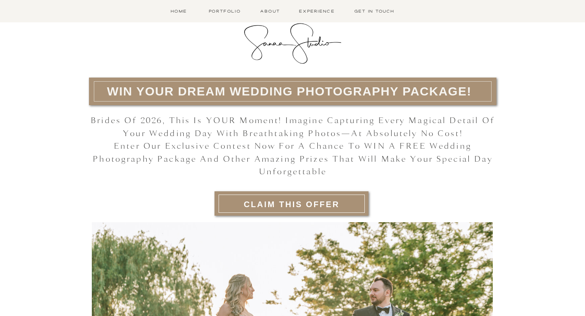 The width and height of the screenshot is (585, 316). What do you see at coordinates (374, 11) in the screenshot?
I see `a: Get in Touch` at bounding box center [374, 11].